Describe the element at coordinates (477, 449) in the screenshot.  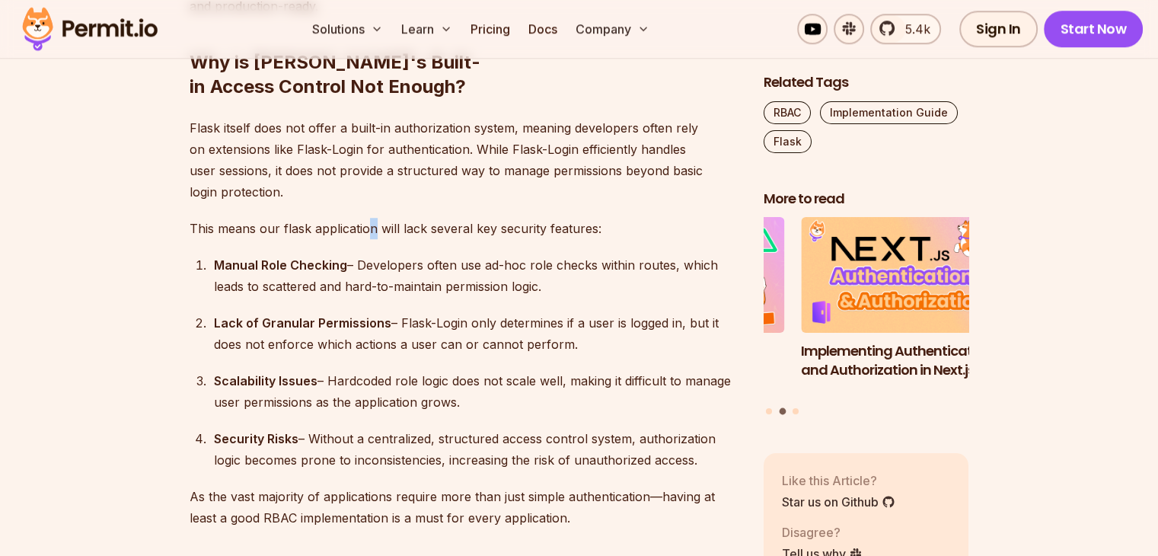
I see `div: – Without a centralized, structured access control system, authorization logic becomes prone to i...` at that location.